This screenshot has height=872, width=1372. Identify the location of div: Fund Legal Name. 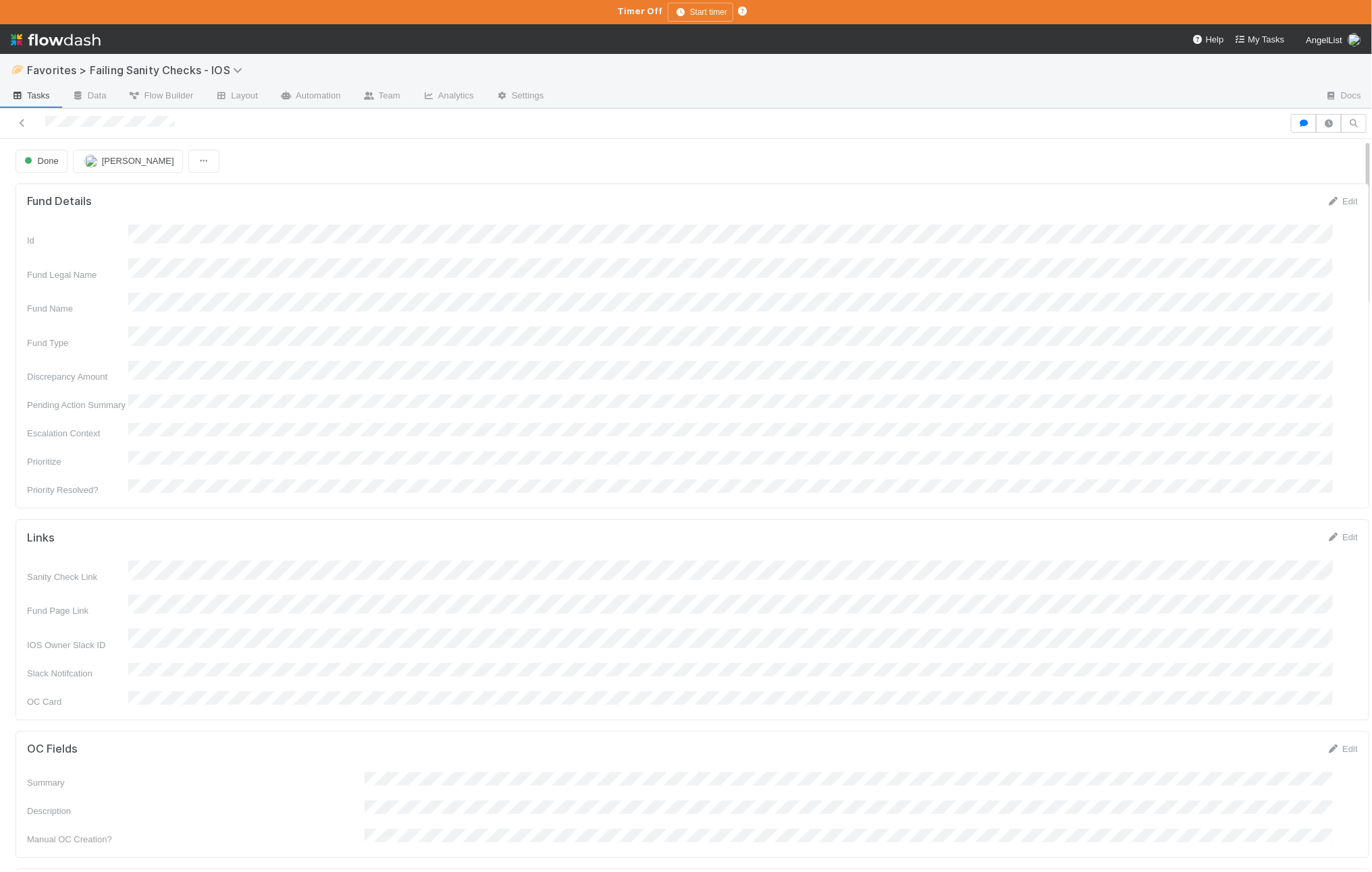
(77, 275).